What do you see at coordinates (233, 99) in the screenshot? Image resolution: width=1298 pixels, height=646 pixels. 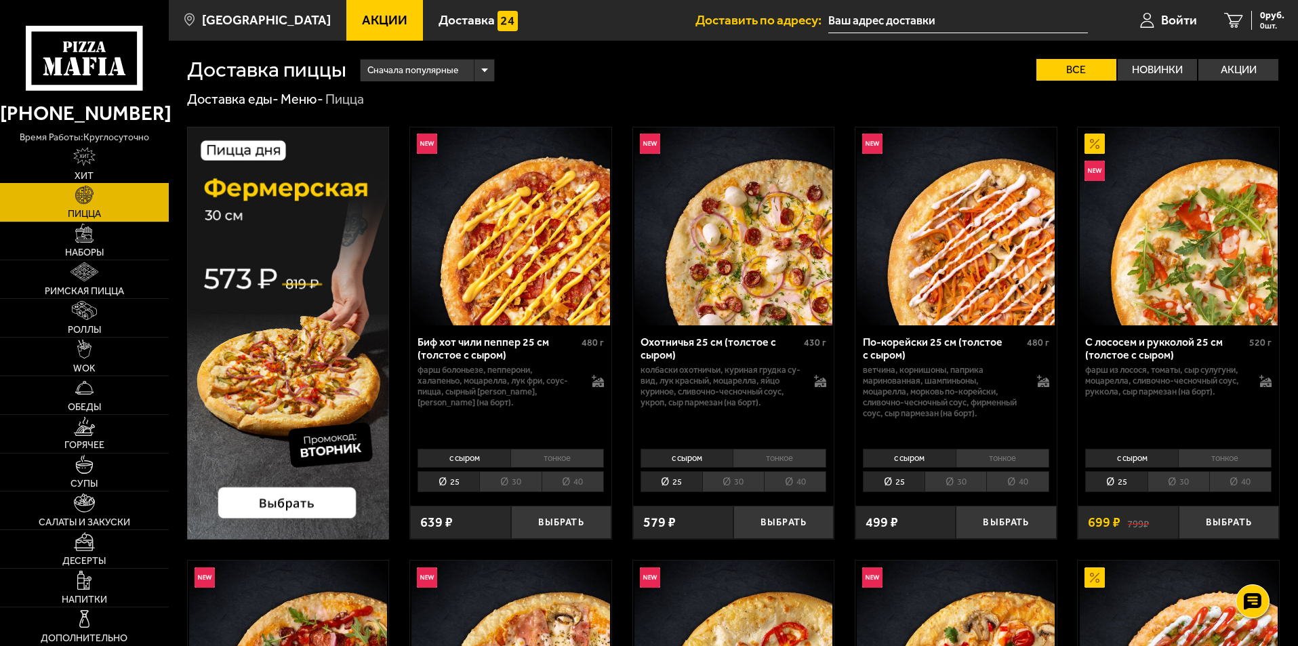 I see `a: Доставка еды-` at bounding box center [233, 99].